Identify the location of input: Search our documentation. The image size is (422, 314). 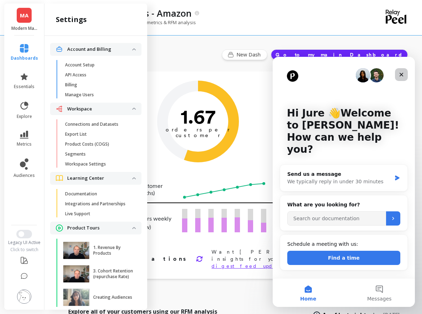
(64, 162).